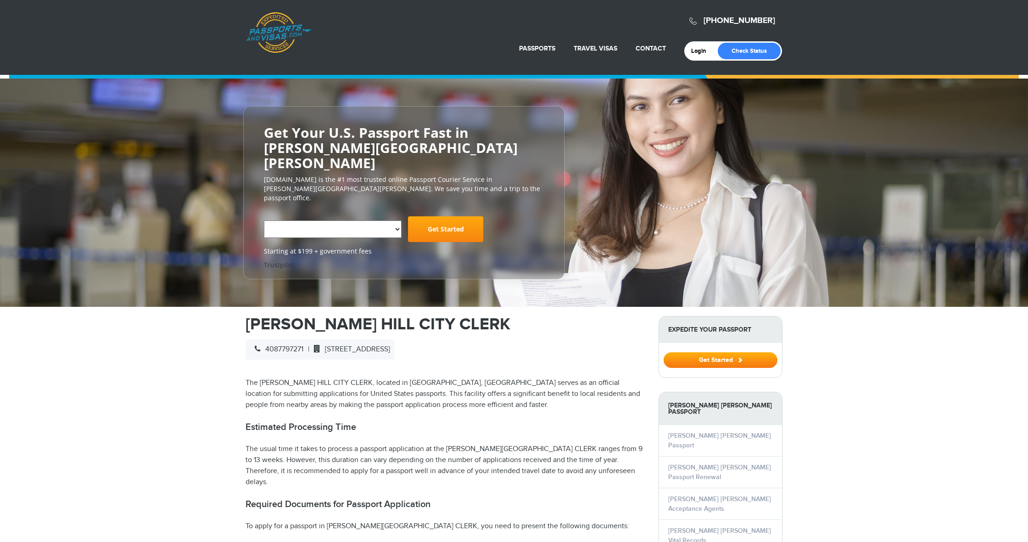  I want to click on a: Check Status, so click(749, 51).